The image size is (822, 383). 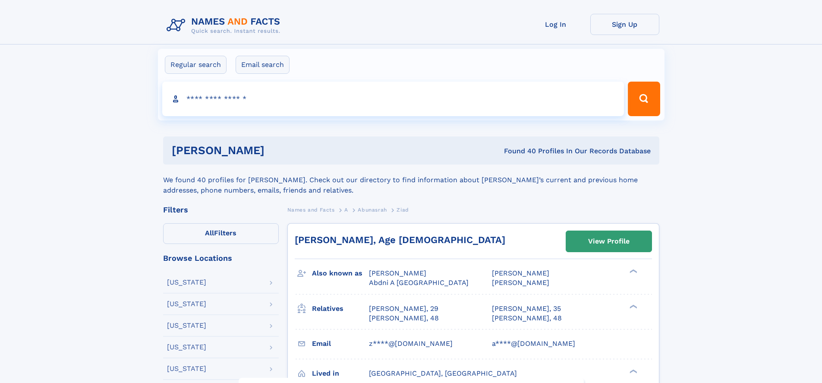 What do you see at coordinates (221, 210) in the screenshot?
I see `div: Filters` at bounding box center [221, 210].